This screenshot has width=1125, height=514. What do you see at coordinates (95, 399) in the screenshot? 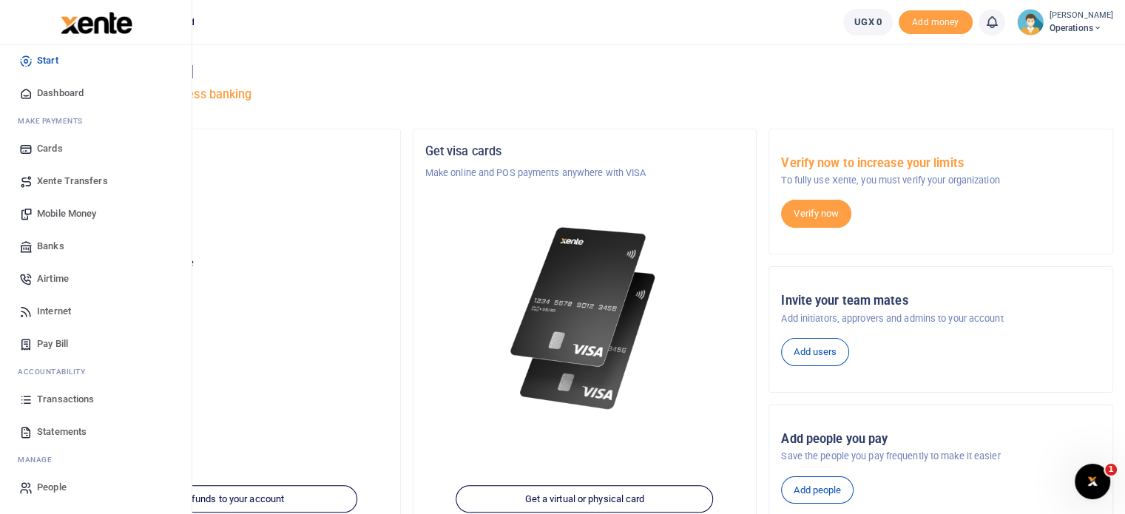
I see `a: Transactions` at bounding box center [95, 399].